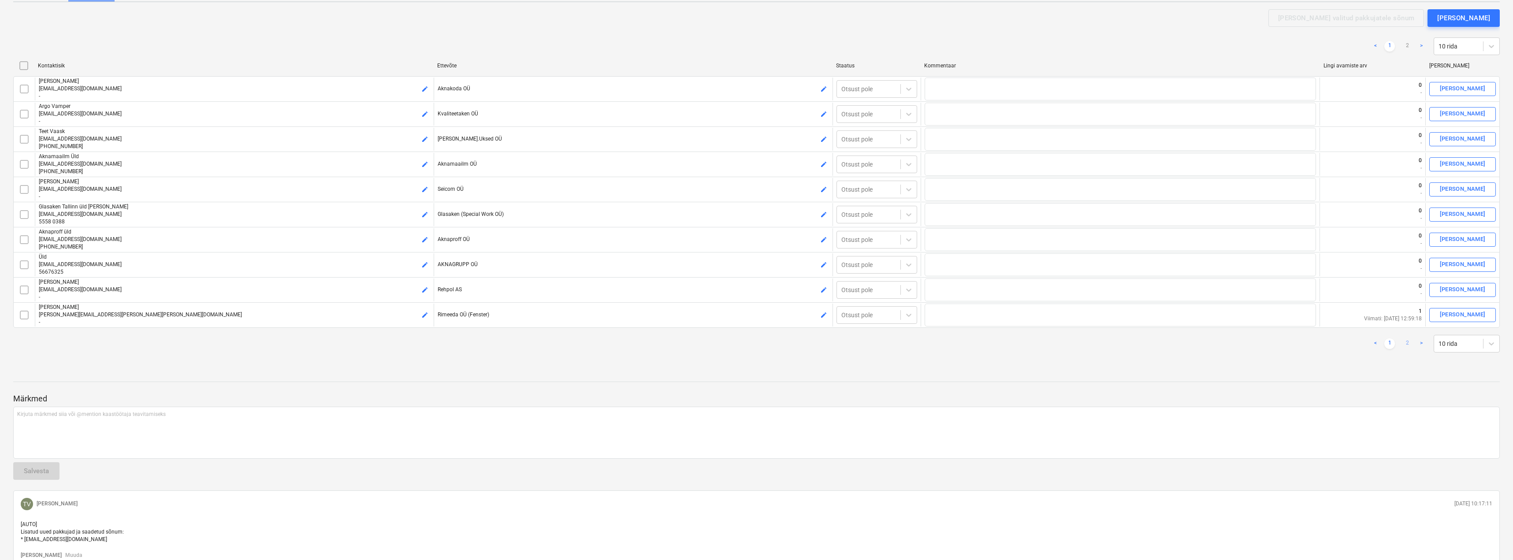 This screenshot has height=560, width=1513. I want to click on p: Kvaliteetaken OÜ, so click(633, 114).